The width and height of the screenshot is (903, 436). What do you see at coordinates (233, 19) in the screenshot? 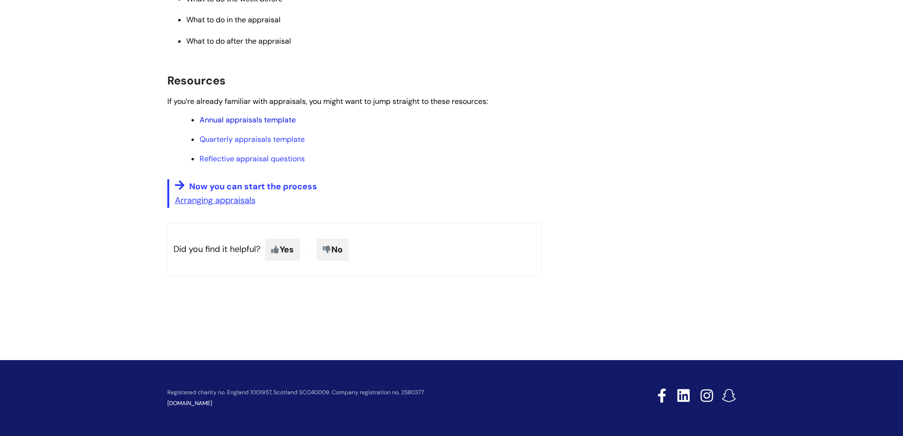
I see `span: What to do in the appraisal` at bounding box center [233, 19].